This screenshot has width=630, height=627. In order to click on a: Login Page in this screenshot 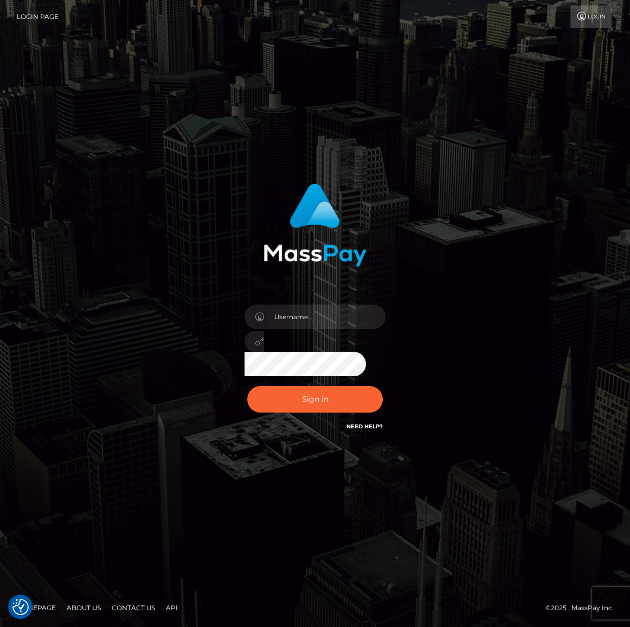, I will do `click(37, 17)`.